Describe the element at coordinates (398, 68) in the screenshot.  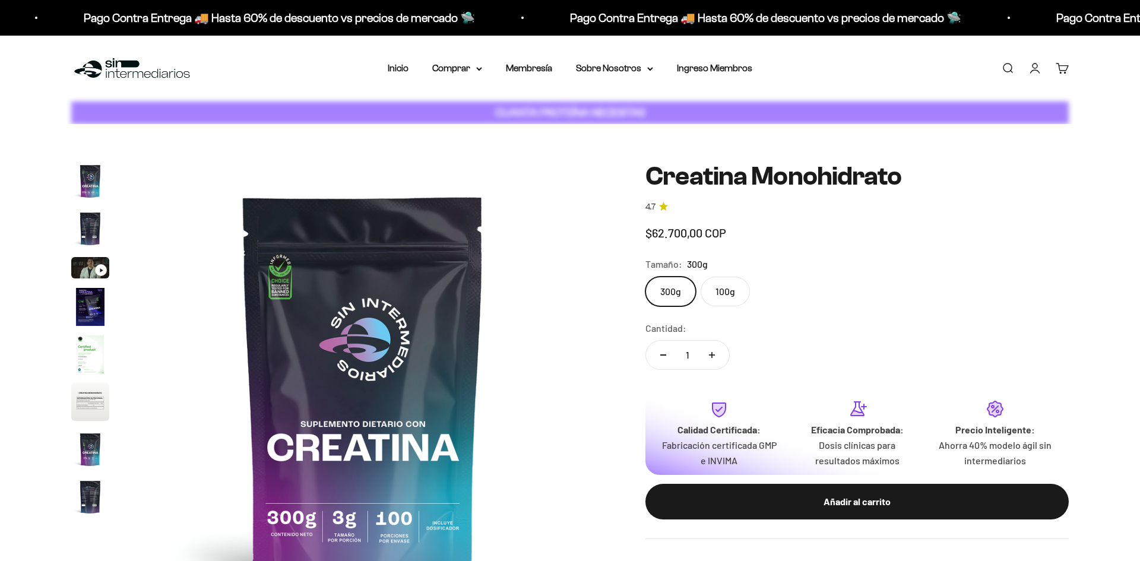
I see `a: Inicio` at that location.